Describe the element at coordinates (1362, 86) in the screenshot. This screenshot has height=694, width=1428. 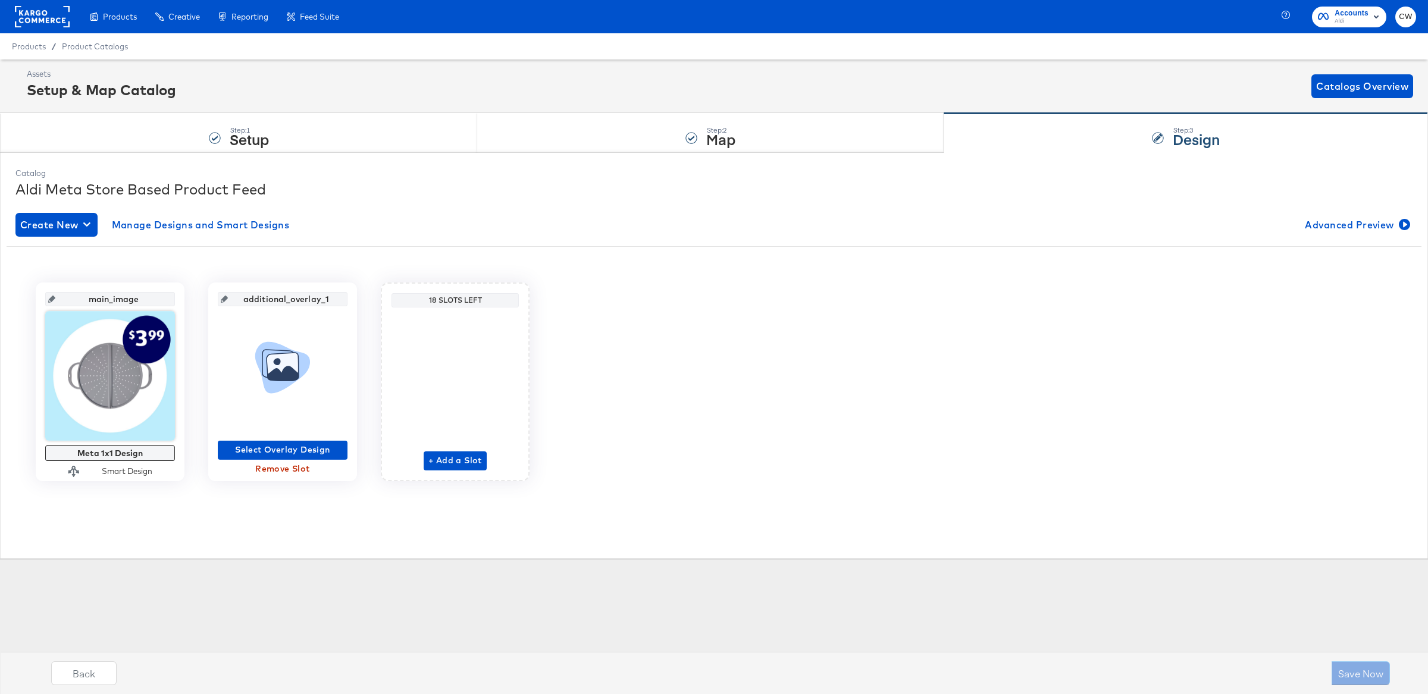
I see `button: Catalogs Overview` at that location.